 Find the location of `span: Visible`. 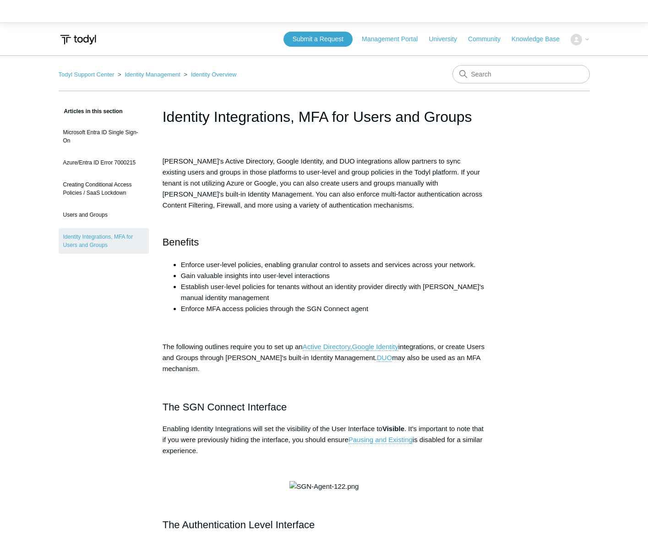

span: Visible is located at coordinates (393, 428).